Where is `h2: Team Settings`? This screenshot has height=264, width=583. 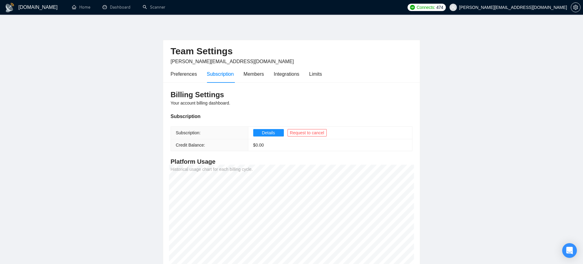
h2: Team Settings is located at coordinates (291, 51).